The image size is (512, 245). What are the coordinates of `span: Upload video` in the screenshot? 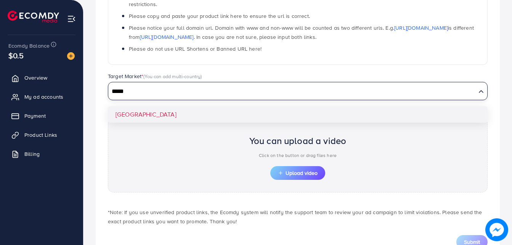 It's located at (298, 173).